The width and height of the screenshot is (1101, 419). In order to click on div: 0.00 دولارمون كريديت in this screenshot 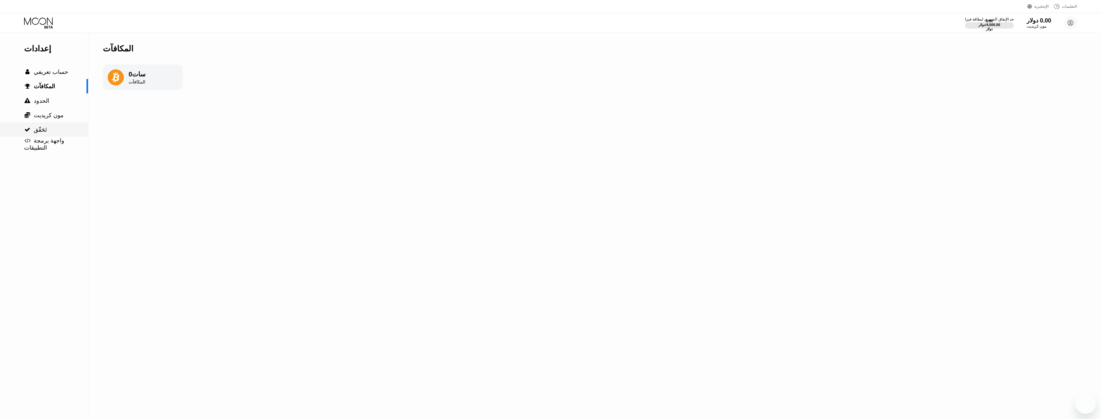, I will do `click(1039, 23)`.